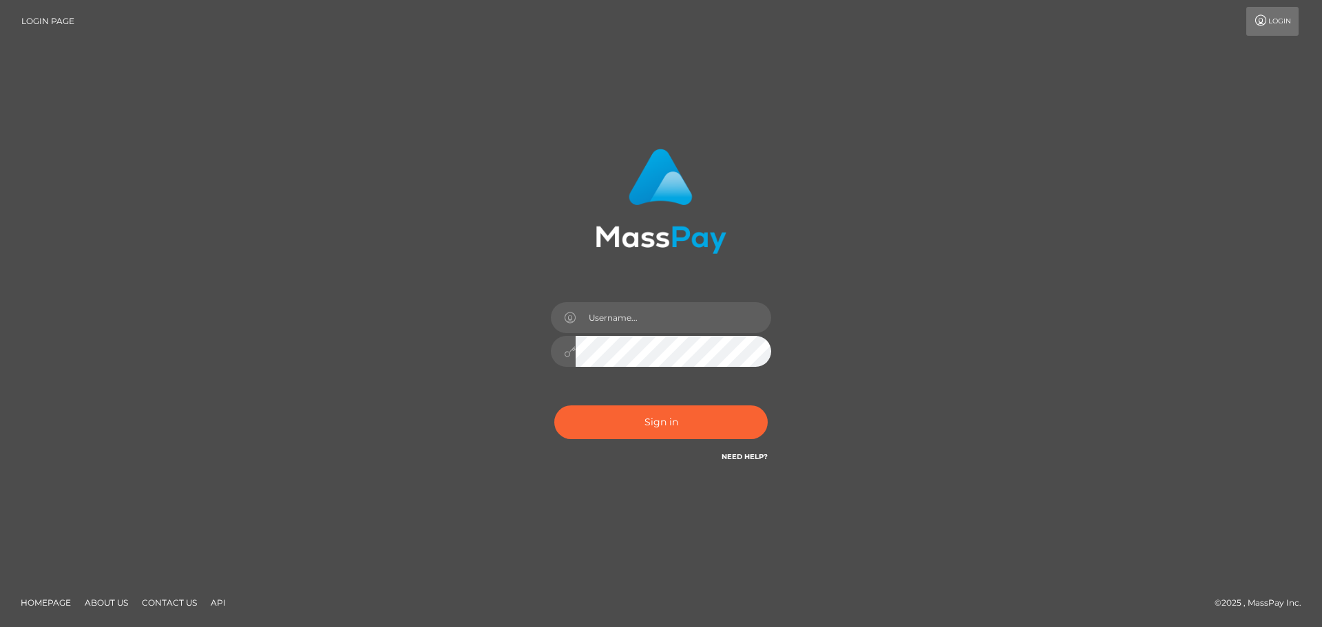  What do you see at coordinates (1273, 21) in the screenshot?
I see `a: Login` at bounding box center [1273, 21].